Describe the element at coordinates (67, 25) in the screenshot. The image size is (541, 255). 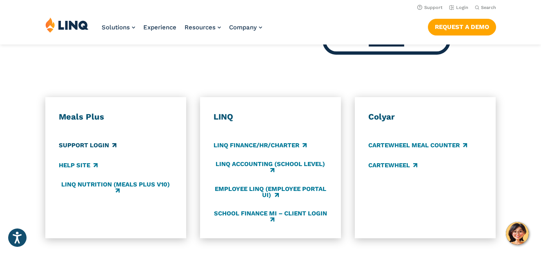
I see `img: LINQ | K‑12 Software` at that location.